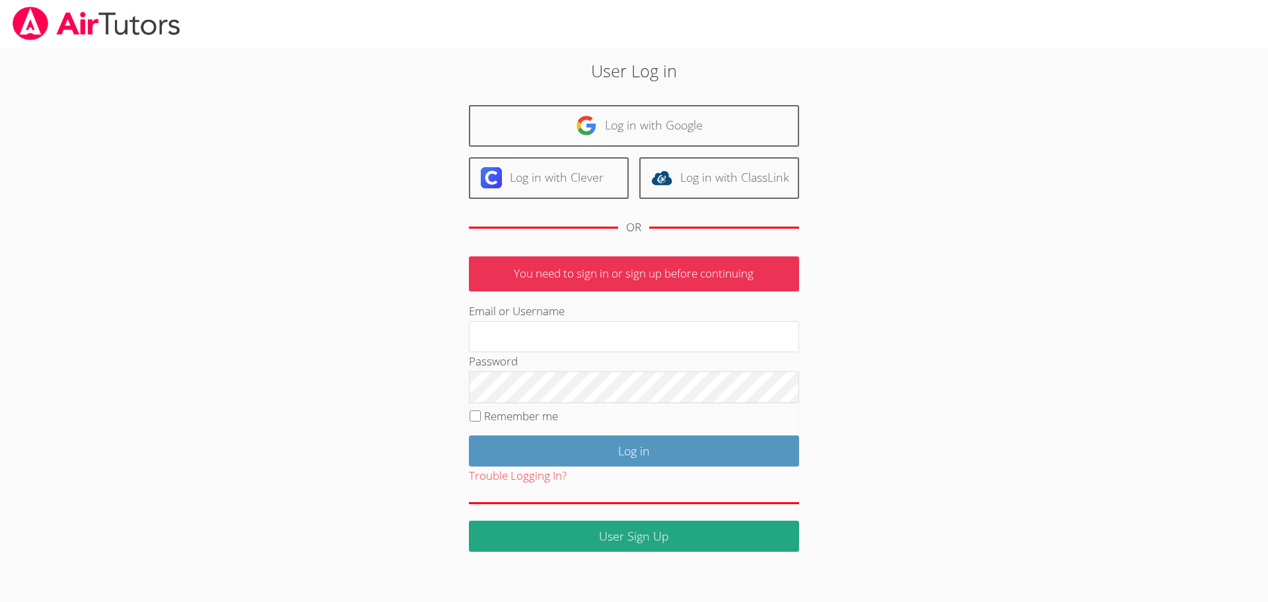  What do you see at coordinates (517, 310) in the screenshot?
I see `label: Email or Username` at bounding box center [517, 310].